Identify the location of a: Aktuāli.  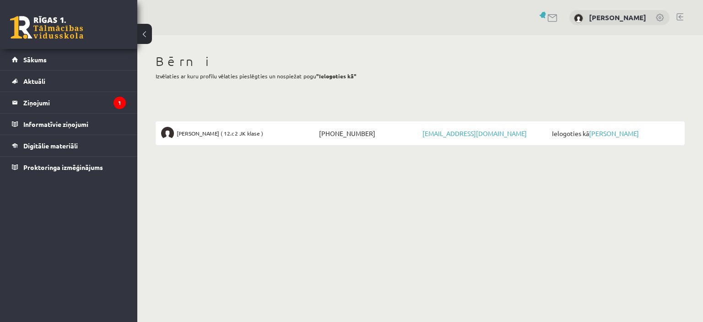
(69, 81).